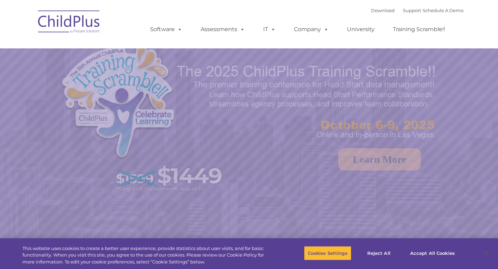 Image resolution: width=498 pixels, height=269 pixels. What do you see at coordinates (379, 159) in the screenshot?
I see `a: Learn More` at bounding box center [379, 159].